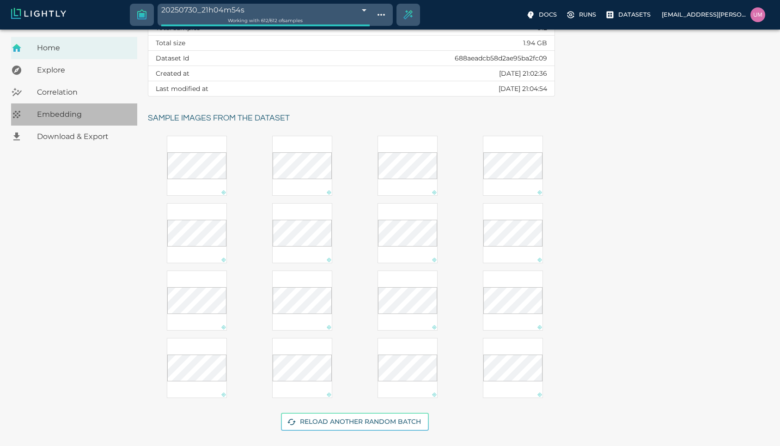  Describe the element at coordinates (629, 15) in the screenshot. I see `label: Datasets` at that location.